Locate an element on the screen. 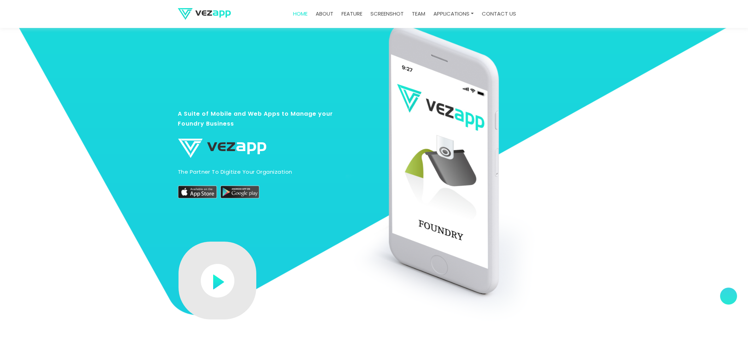  a: feature is located at coordinates (352, 14).